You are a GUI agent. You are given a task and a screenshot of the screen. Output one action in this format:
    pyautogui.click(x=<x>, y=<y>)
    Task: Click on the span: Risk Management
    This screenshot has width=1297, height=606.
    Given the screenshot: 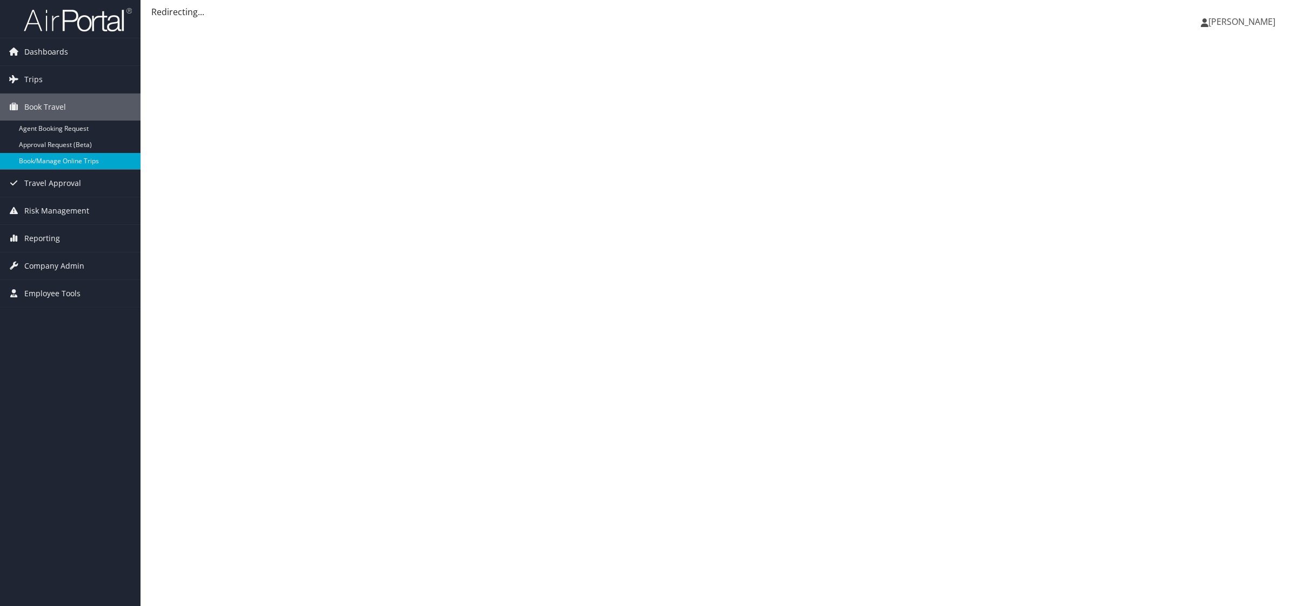 What is the action you would take?
    pyautogui.click(x=57, y=211)
    